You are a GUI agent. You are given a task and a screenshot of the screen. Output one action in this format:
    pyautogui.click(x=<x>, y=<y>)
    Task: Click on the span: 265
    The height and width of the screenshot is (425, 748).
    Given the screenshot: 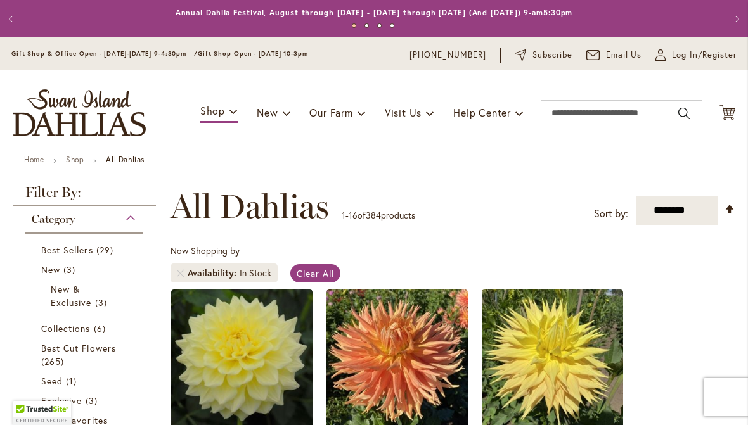 What is the action you would take?
    pyautogui.click(x=54, y=361)
    